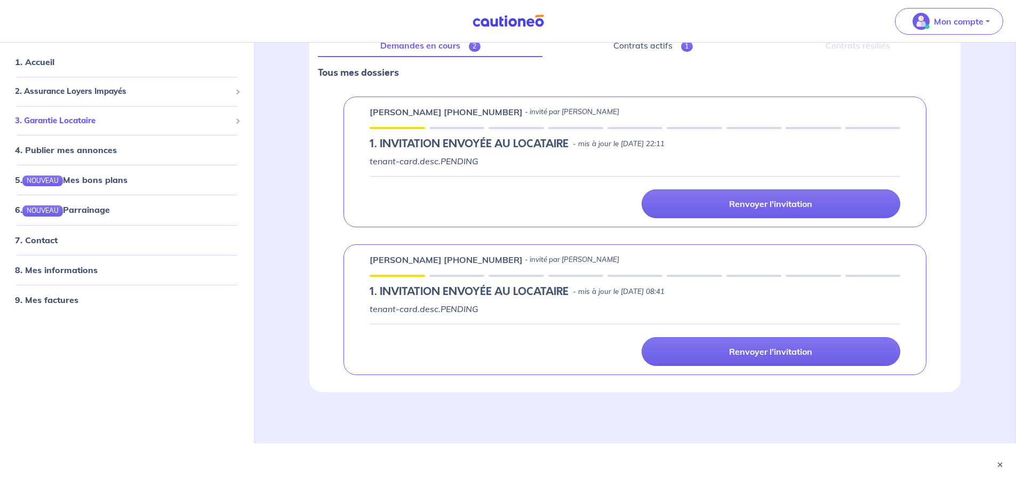  I want to click on img: illu_account_valid_menu.svg, so click(921, 21).